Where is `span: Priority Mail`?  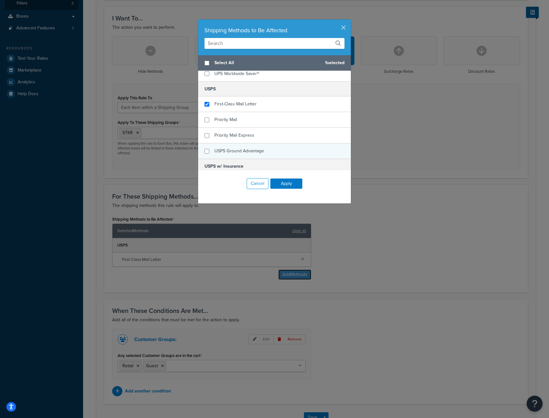
span: Priority Mail is located at coordinates (225, 119).